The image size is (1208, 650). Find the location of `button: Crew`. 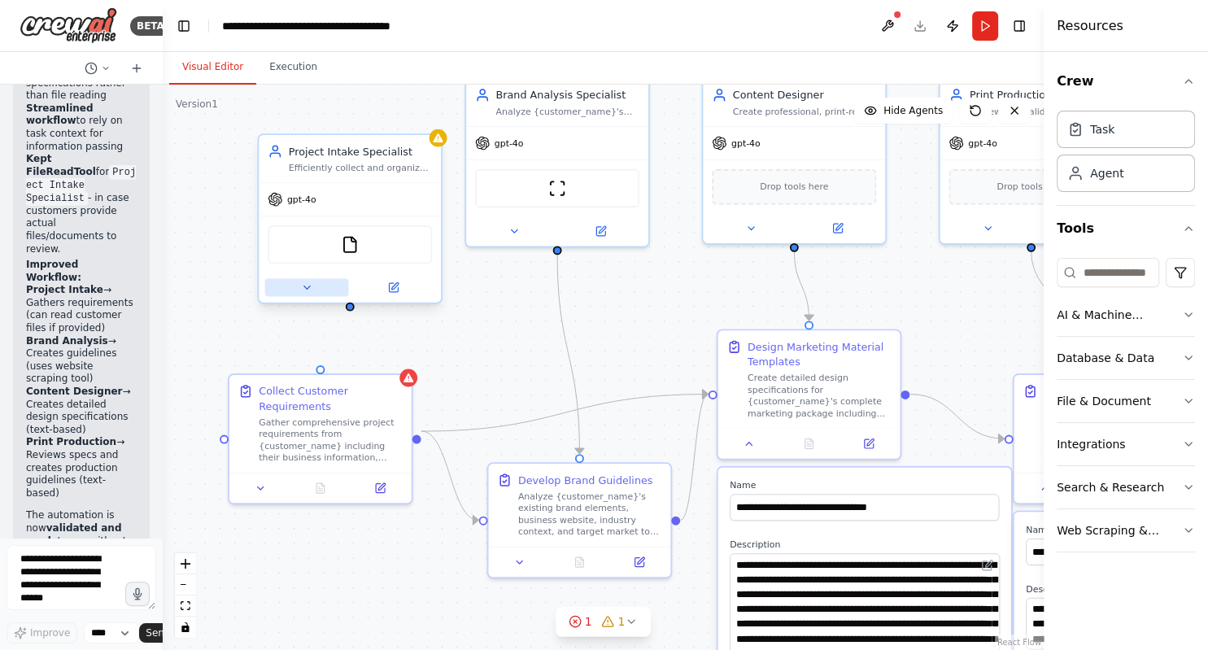

button: Crew is located at coordinates (1125, 81).